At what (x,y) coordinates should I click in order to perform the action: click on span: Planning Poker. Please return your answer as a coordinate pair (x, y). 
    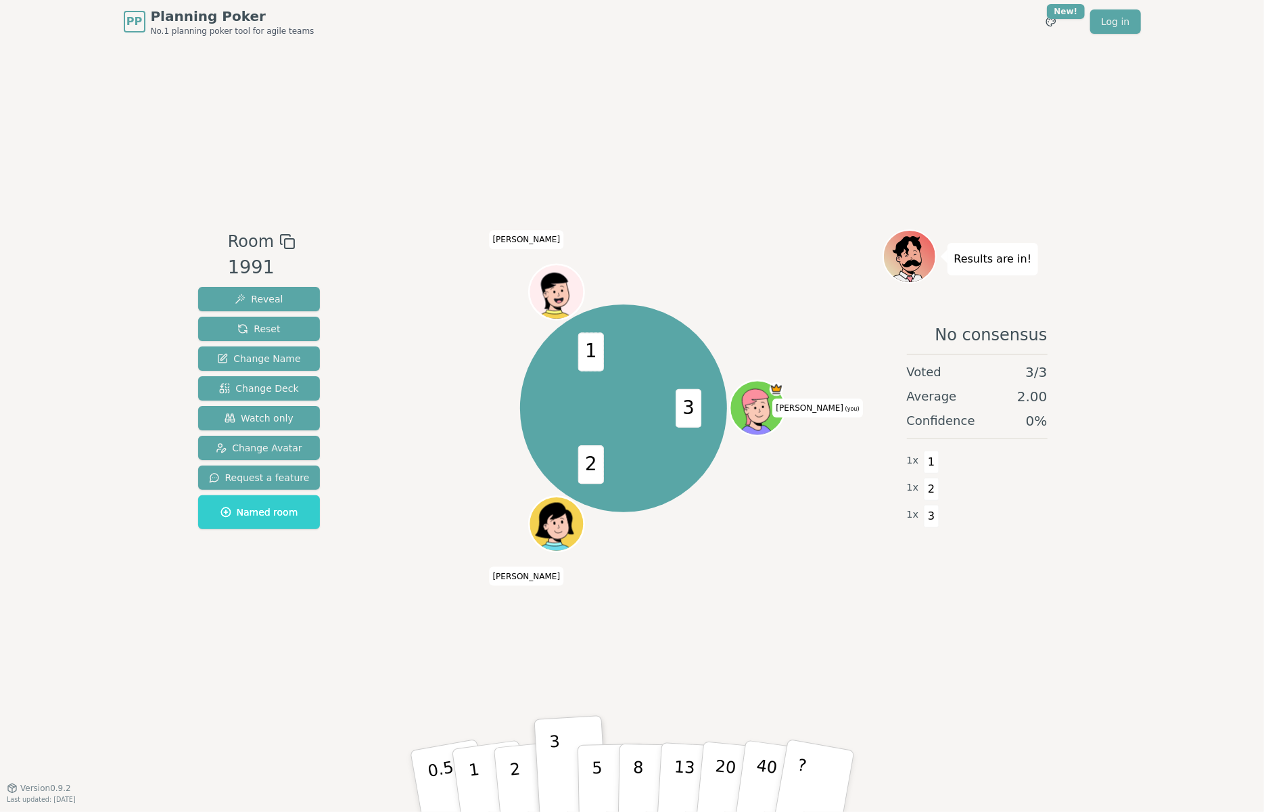
    Looking at the image, I should click on (233, 16).